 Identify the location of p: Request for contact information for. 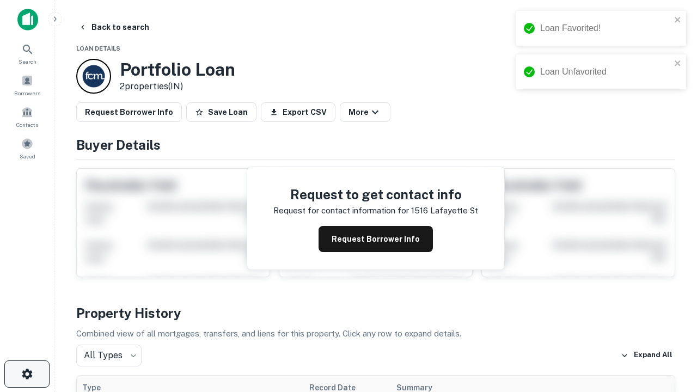
(341, 211).